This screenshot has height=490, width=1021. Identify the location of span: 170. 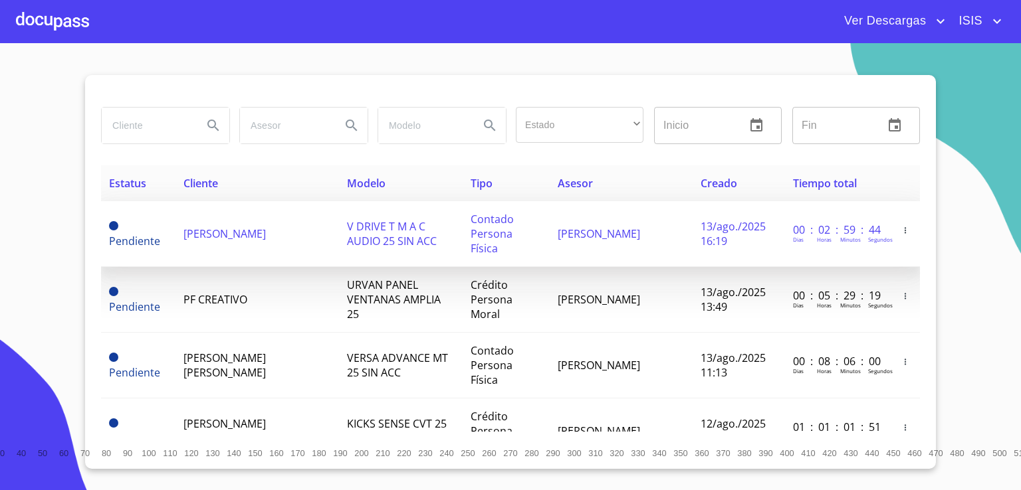
(297, 453).